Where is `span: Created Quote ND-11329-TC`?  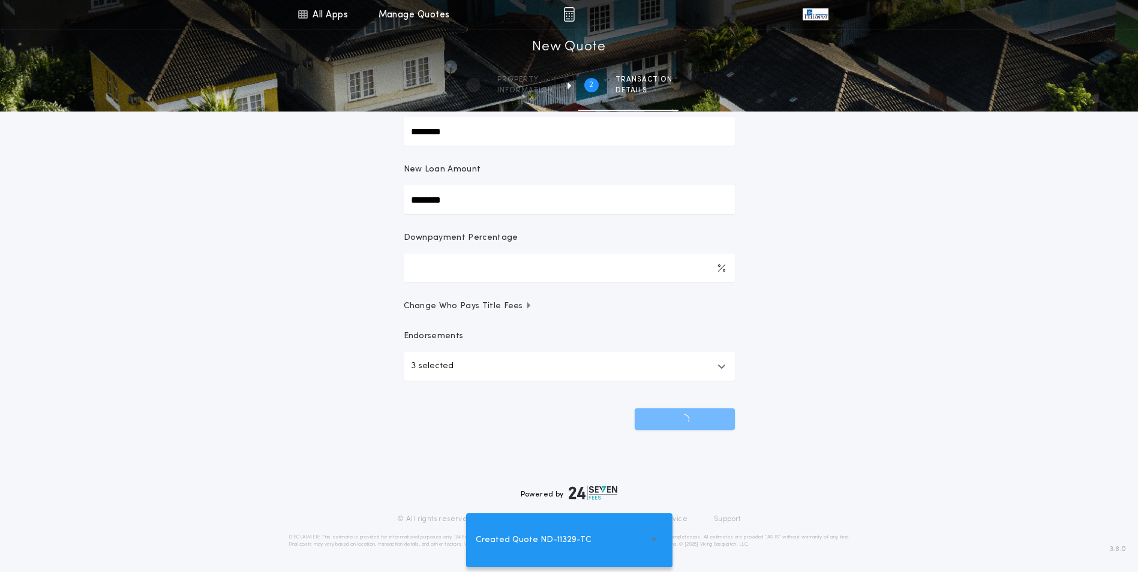
span: Created Quote ND-11329-TC is located at coordinates (533, 540).